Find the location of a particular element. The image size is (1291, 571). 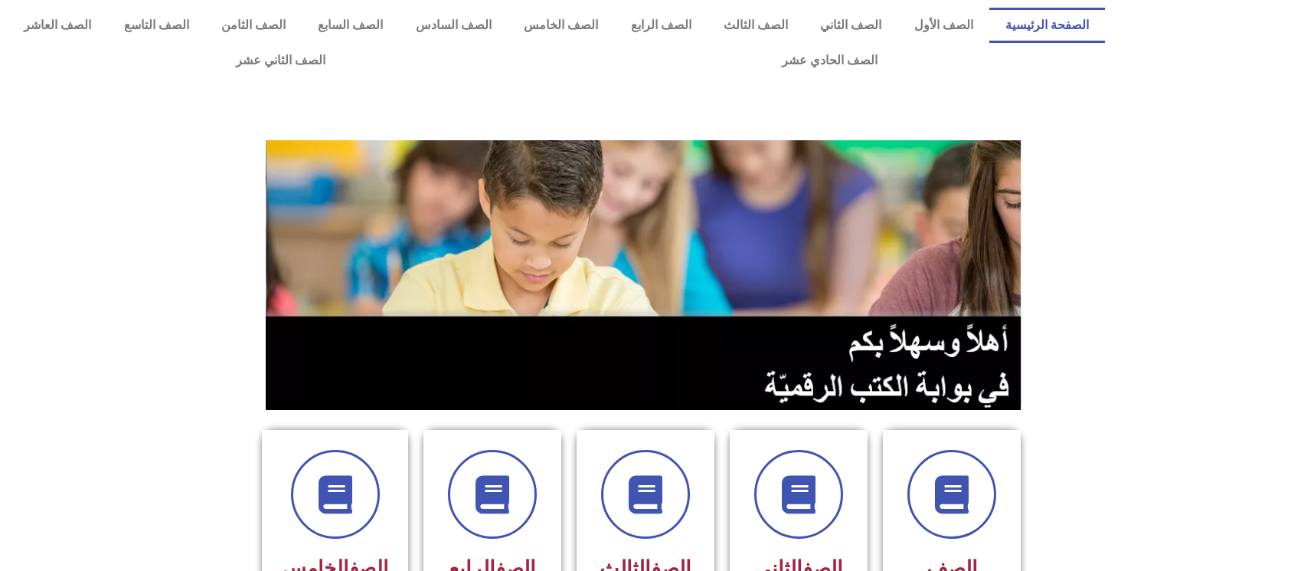

a: الصف السابع is located at coordinates (350, 25).